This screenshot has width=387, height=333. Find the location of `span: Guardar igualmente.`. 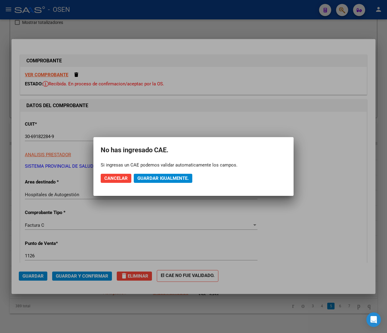

span: Guardar igualmente. is located at coordinates (163, 179).